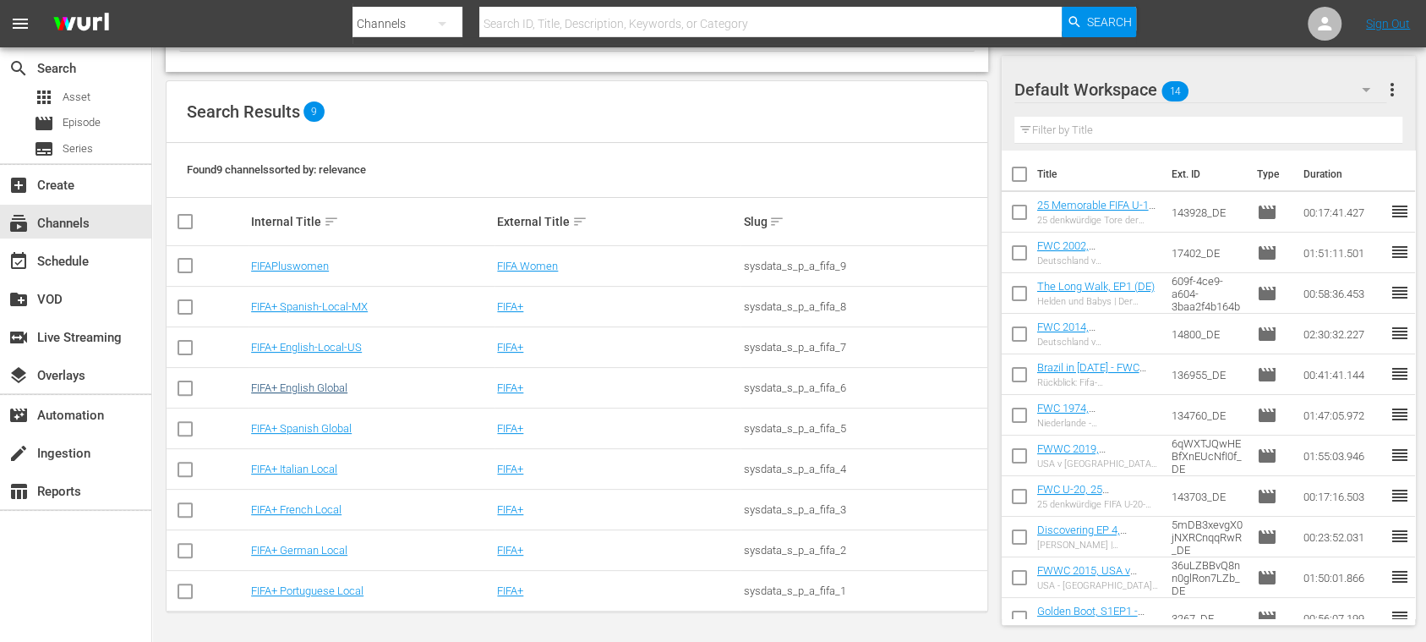 The height and width of the screenshot is (642, 1426). I want to click on div: 25 denkwürdige FIFA U-20-Weltmeisterschaftstore, so click(1097, 504).